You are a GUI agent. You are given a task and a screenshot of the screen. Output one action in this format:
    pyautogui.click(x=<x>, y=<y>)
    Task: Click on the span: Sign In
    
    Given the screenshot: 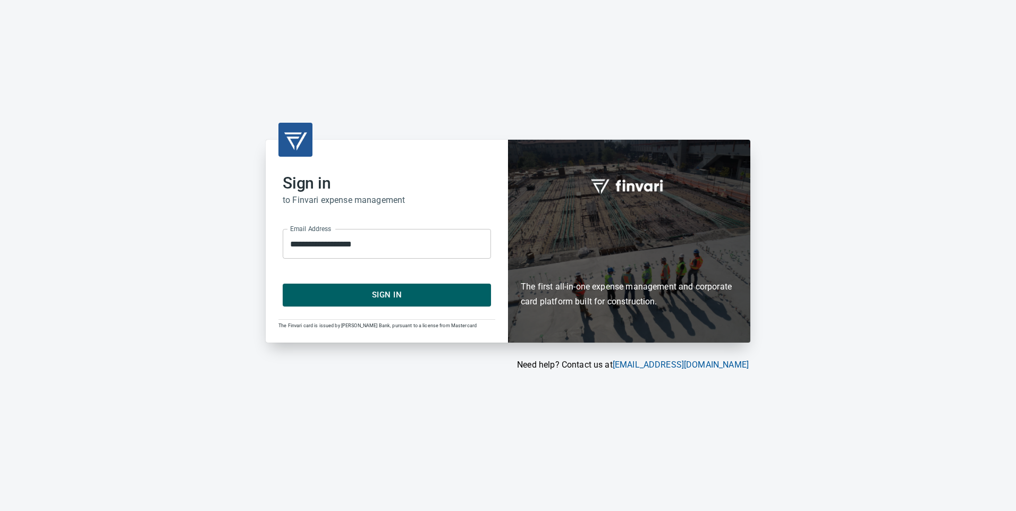 What is the action you would take?
    pyautogui.click(x=387, y=295)
    